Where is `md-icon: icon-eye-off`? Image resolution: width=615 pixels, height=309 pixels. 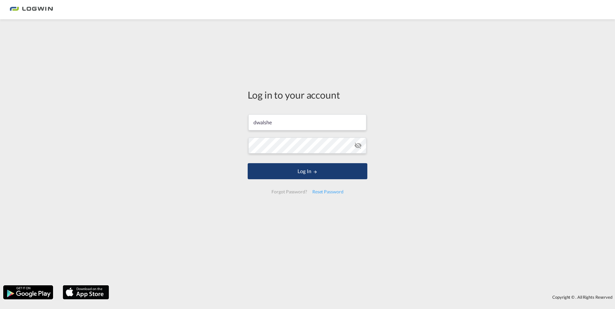
md-icon: icon-eye-off is located at coordinates (358, 146).